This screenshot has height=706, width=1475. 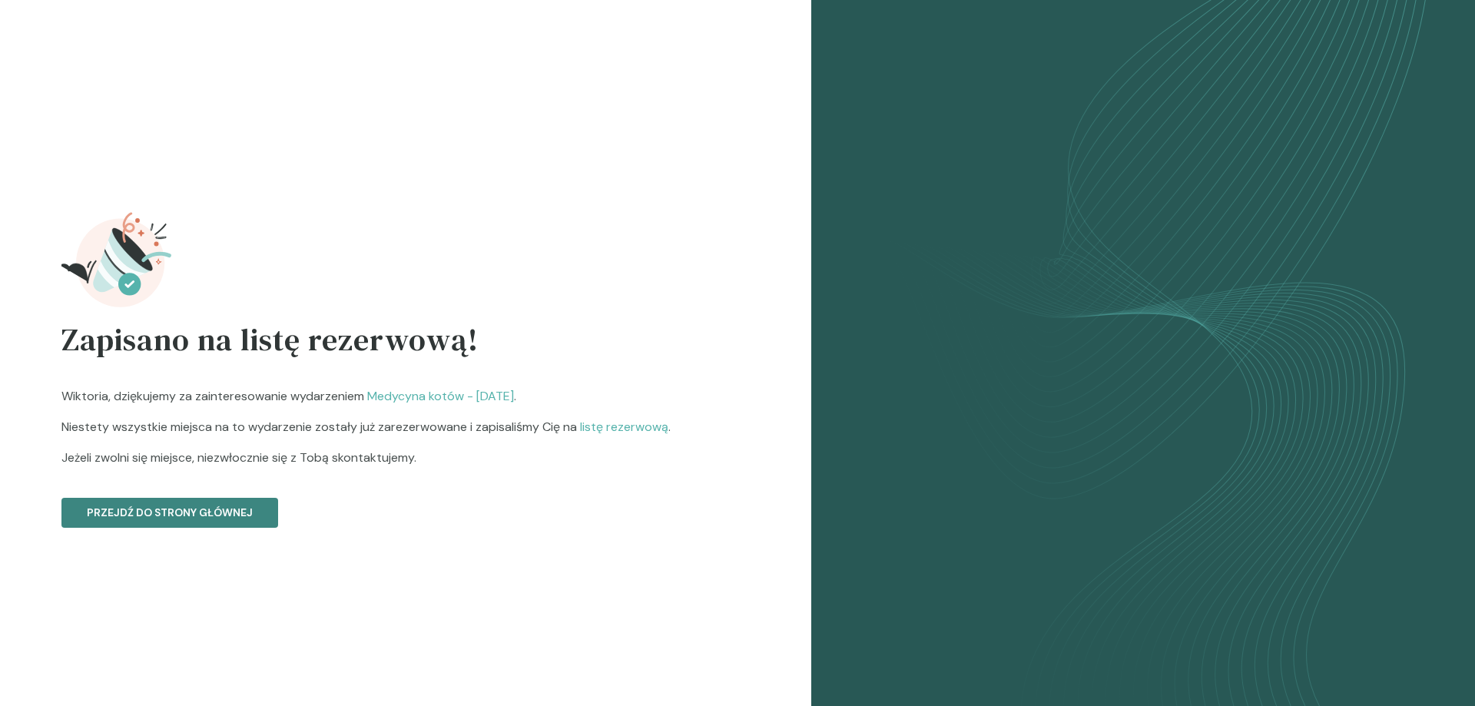 I want to click on p: Wiktoria , dziękujemy za zainteresowanie wydarzeniem ., so click(x=406, y=433).